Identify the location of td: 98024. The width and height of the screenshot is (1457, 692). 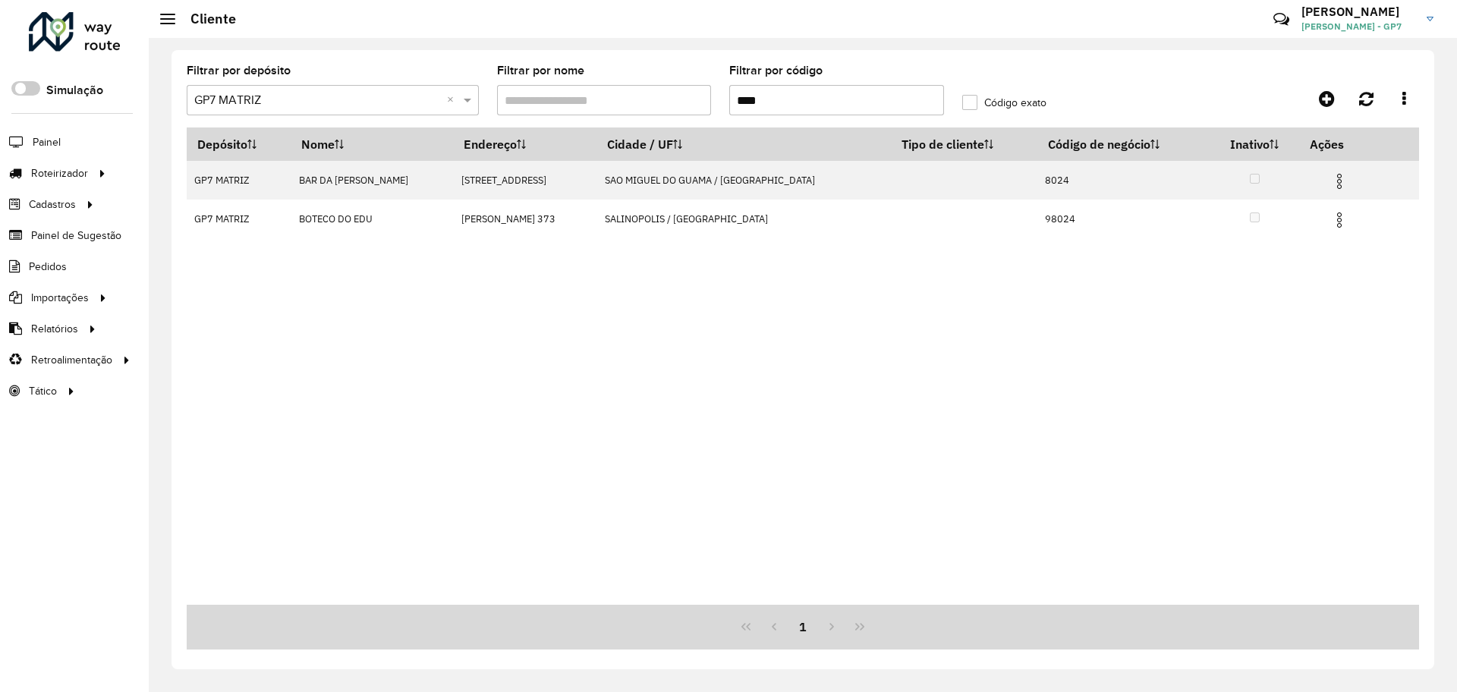
(1123, 219).